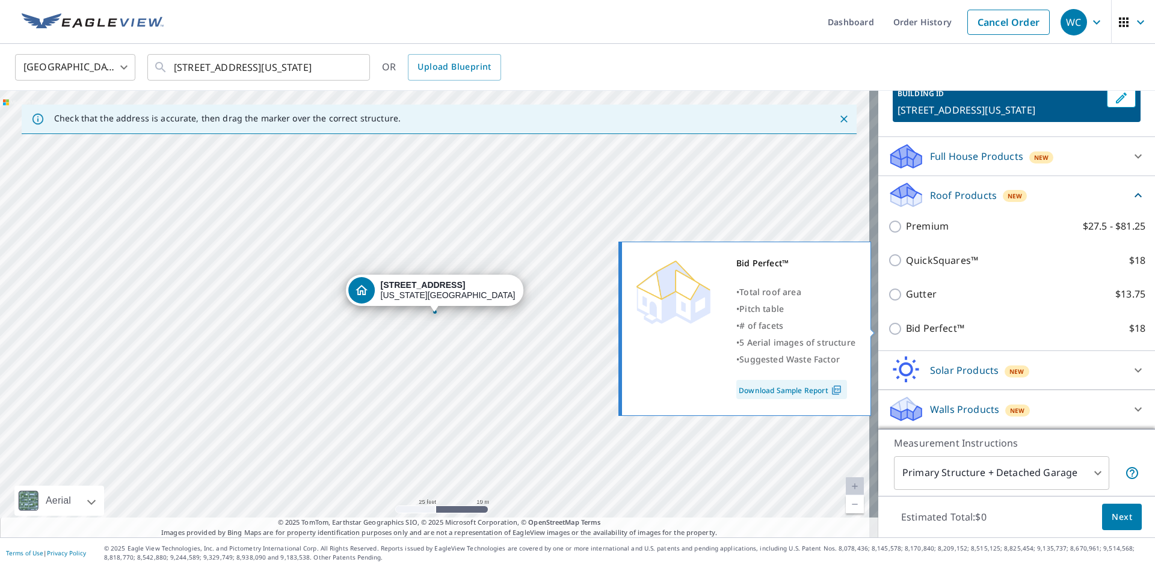  Describe the element at coordinates (836, 390) in the screenshot. I see `img: Pdf Icon` at that location.